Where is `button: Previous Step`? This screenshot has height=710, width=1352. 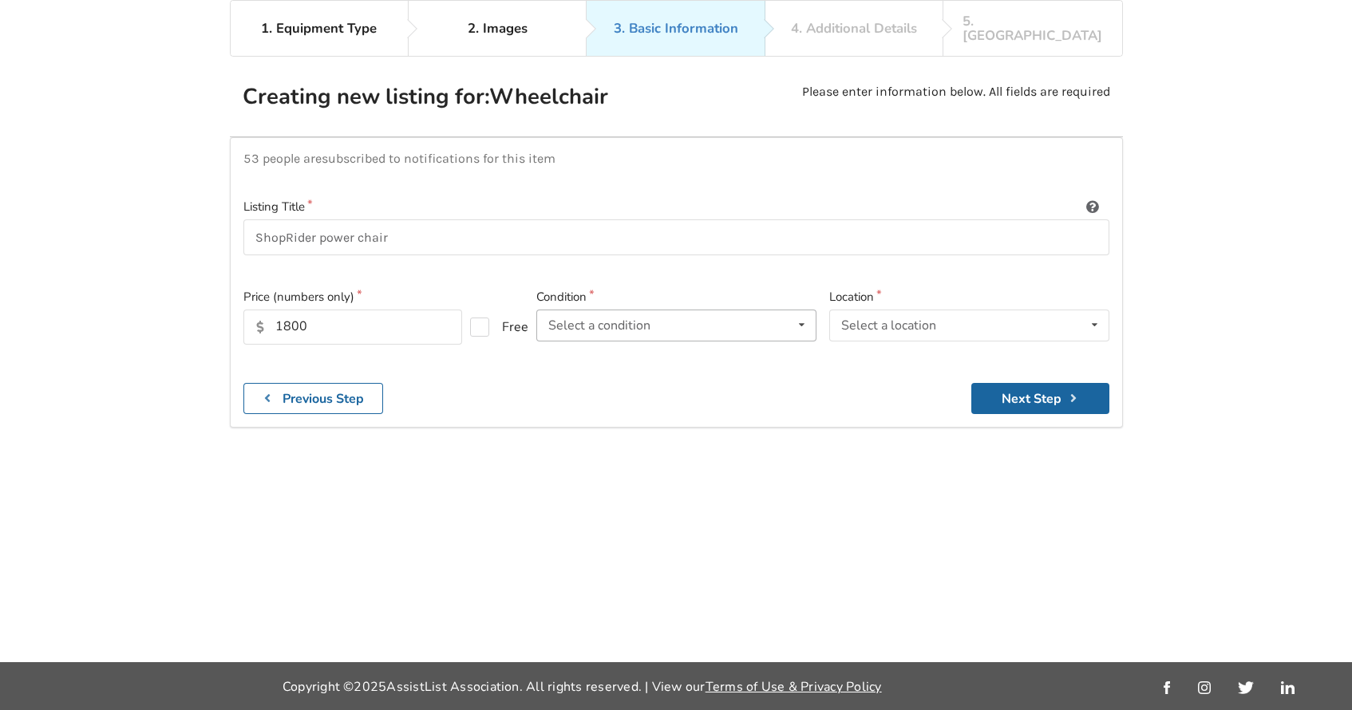
button: Previous Step is located at coordinates (314, 398).